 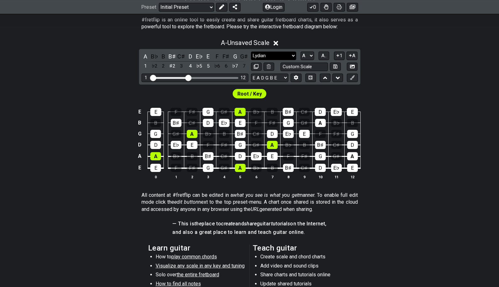 What do you see at coordinates (228, 224) in the screenshot?
I see `em: create` at bounding box center [228, 224].